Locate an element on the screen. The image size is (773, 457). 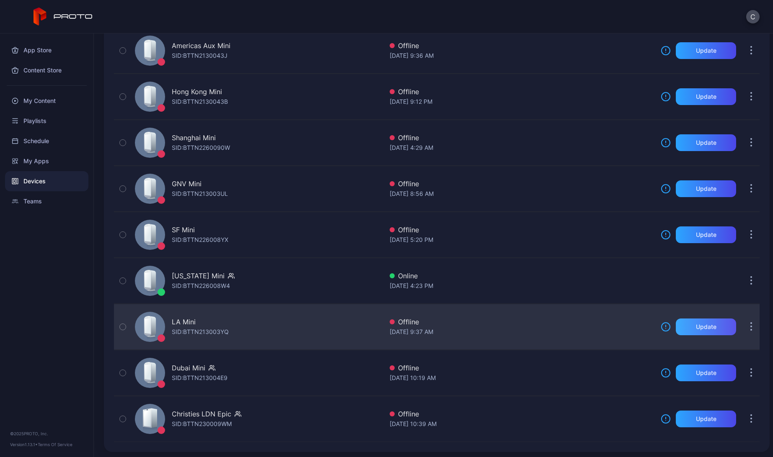
div: Americas Aux Mini is located at coordinates (201, 46).